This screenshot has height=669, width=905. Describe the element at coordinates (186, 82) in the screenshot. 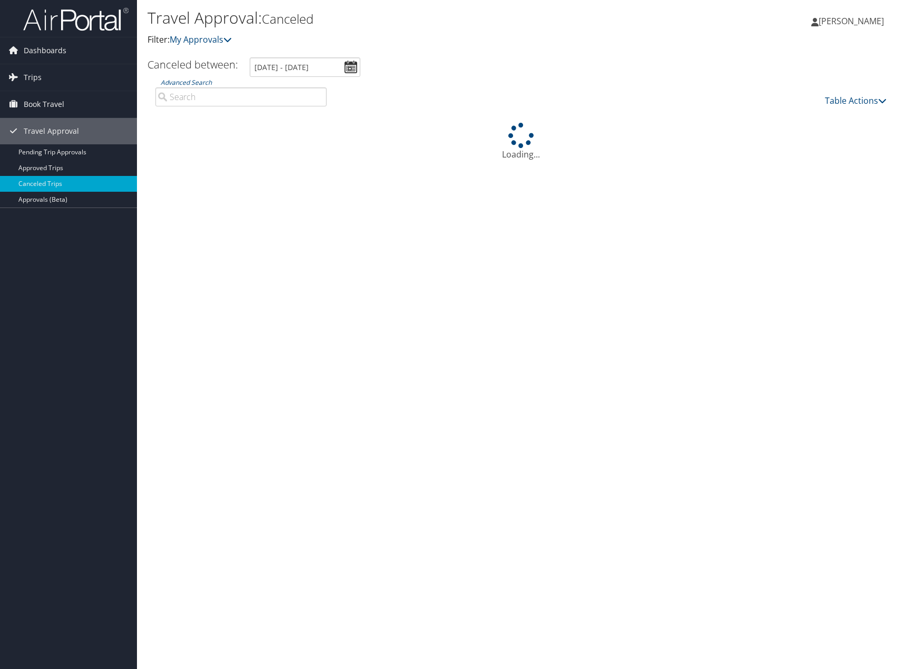

I see `a: Advanced Search` at that location.